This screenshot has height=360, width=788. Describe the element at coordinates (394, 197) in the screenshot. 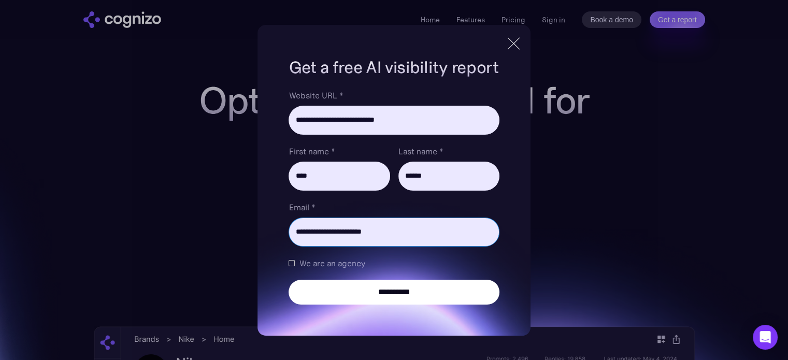

I see `form: Brand Report Form` at that location.